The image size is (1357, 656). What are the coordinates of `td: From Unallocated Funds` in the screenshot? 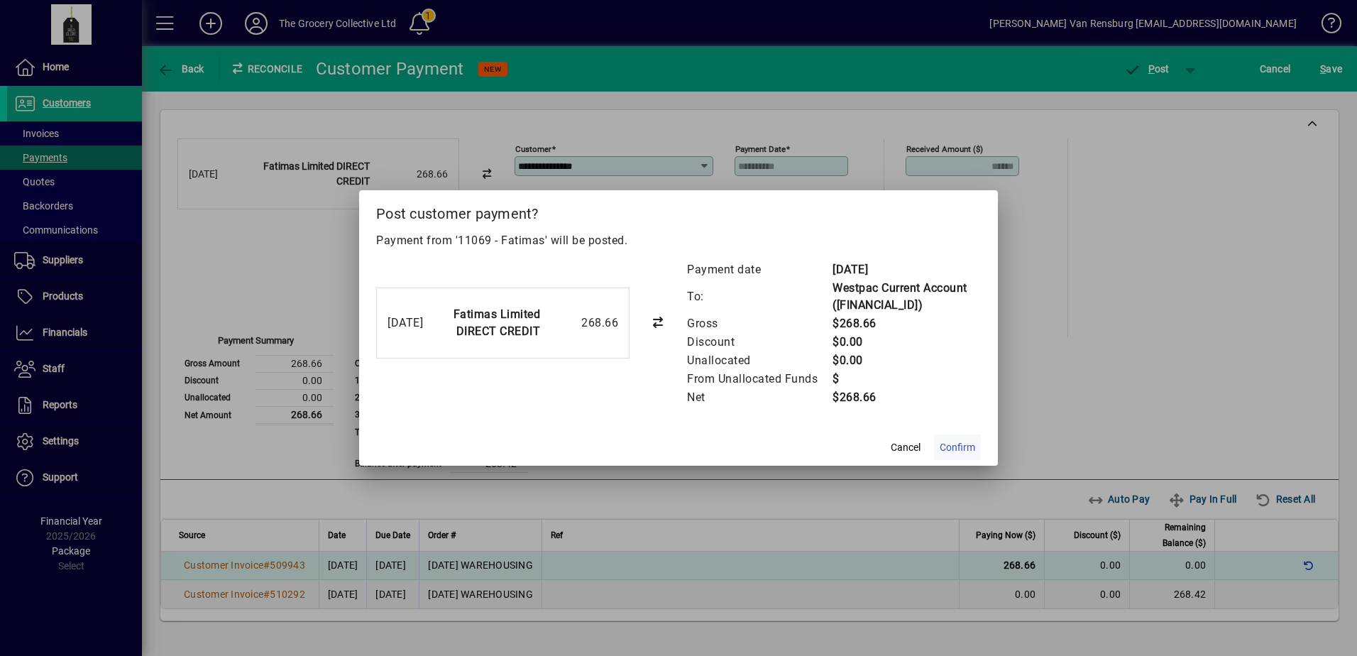 It's located at (759, 379).